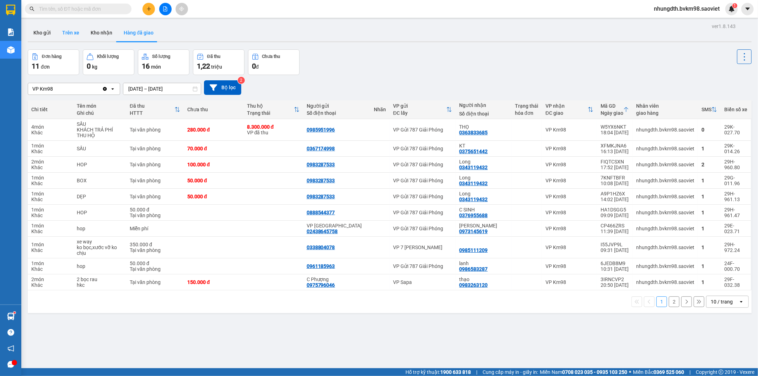 This screenshot has width=758, height=376. I want to click on div: CP466ZRS, so click(615, 226).